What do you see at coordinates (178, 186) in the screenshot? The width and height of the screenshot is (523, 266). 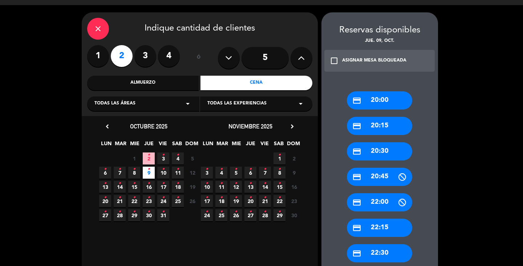 I see `span: 18` at bounding box center [178, 186].